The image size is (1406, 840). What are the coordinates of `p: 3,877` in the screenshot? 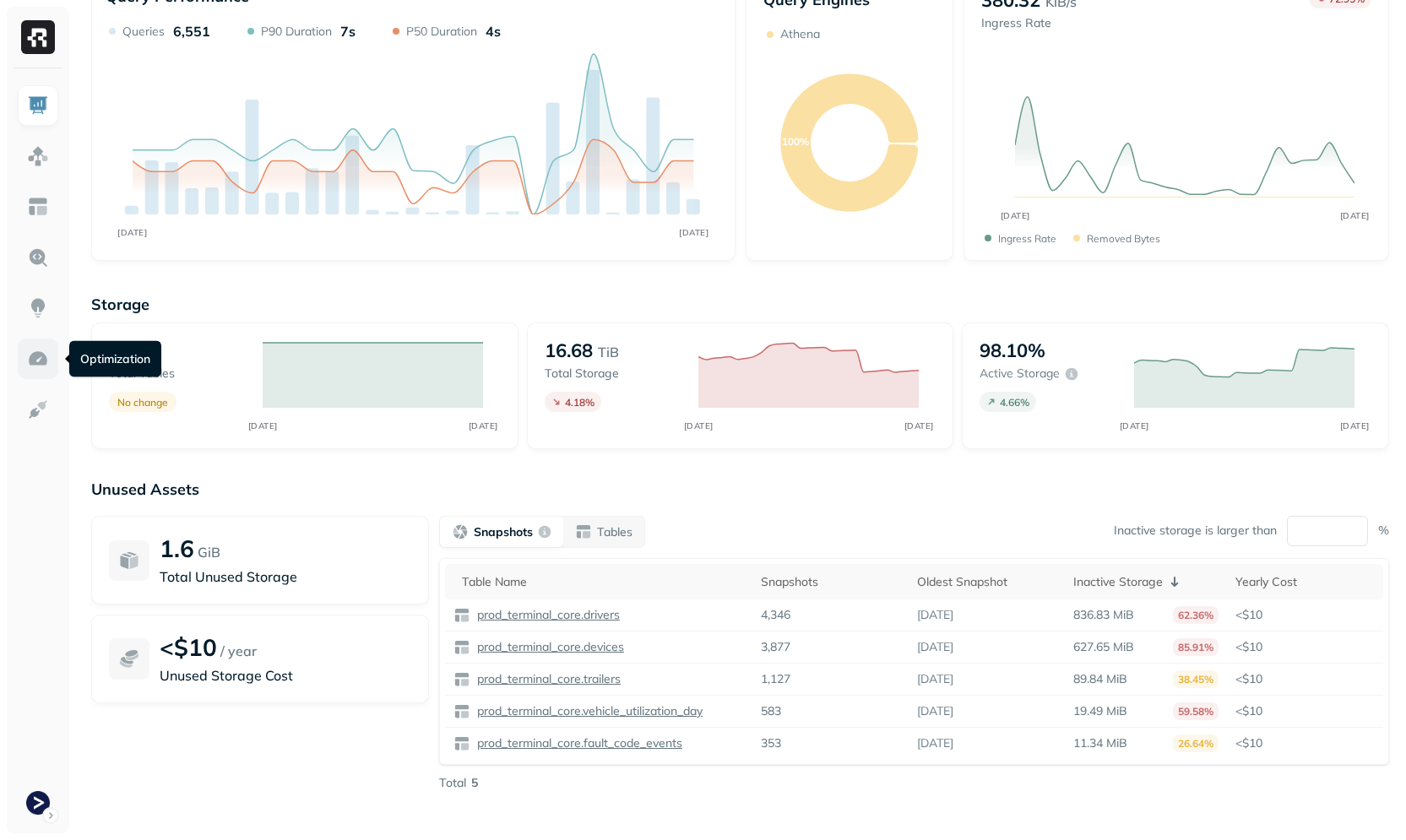 It's located at (775, 647).